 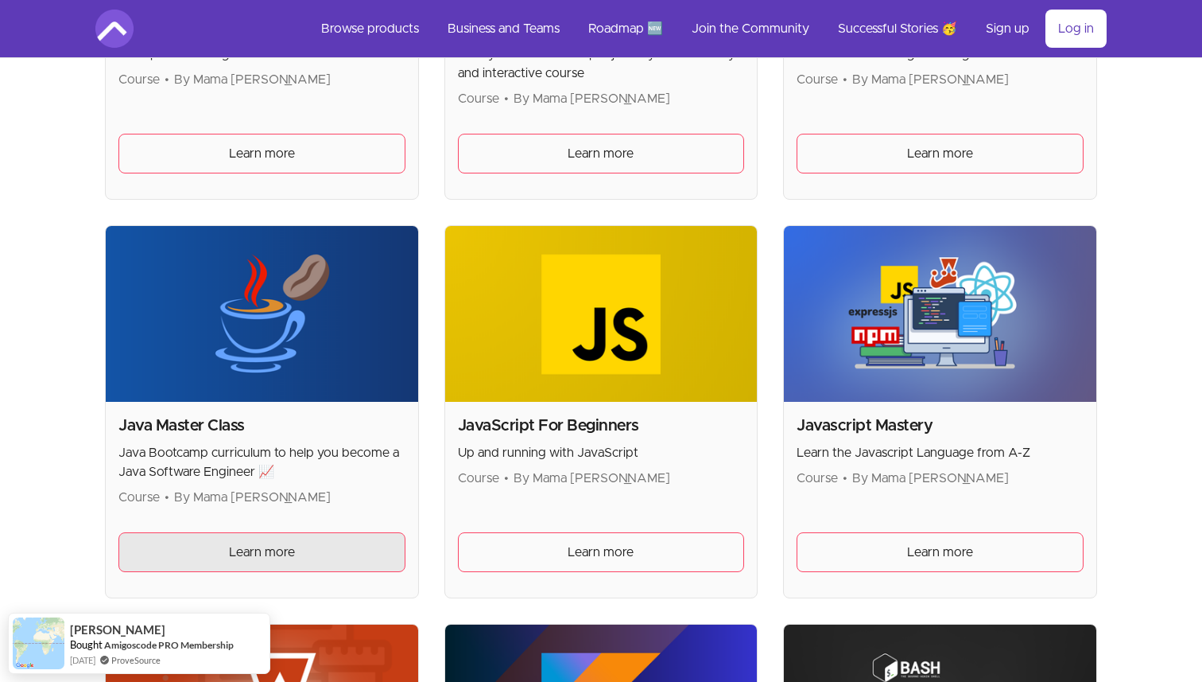 I want to click on img: Product image for JavaScript For Beginners, so click(x=601, y=313).